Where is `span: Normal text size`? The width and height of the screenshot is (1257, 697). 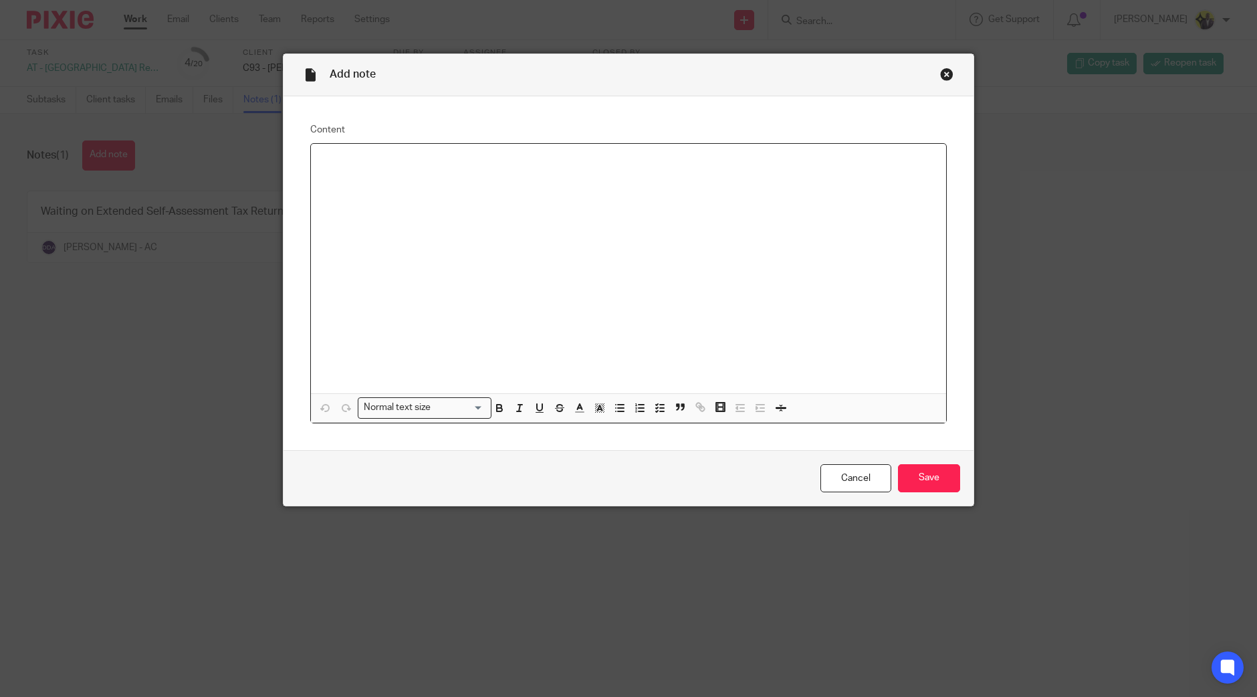 span: Normal text size is located at coordinates (397, 407).